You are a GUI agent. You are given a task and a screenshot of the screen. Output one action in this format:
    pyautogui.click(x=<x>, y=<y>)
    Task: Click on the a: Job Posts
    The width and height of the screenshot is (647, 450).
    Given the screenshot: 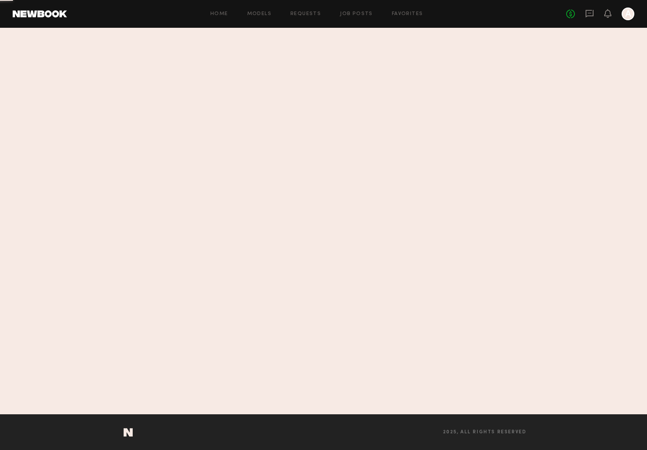 What is the action you would take?
    pyautogui.click(x=356, y=14)
    